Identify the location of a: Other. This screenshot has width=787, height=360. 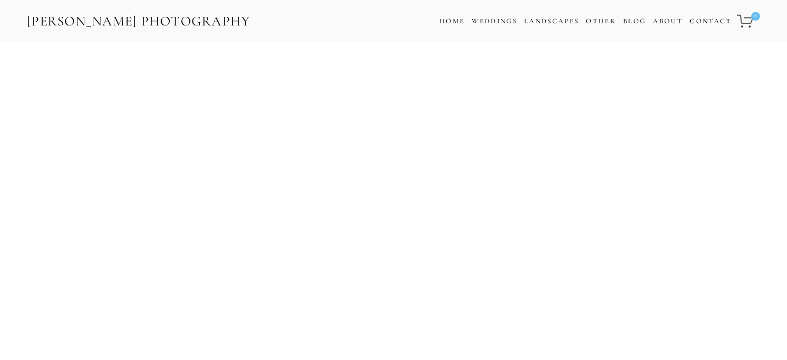
(601, 21).